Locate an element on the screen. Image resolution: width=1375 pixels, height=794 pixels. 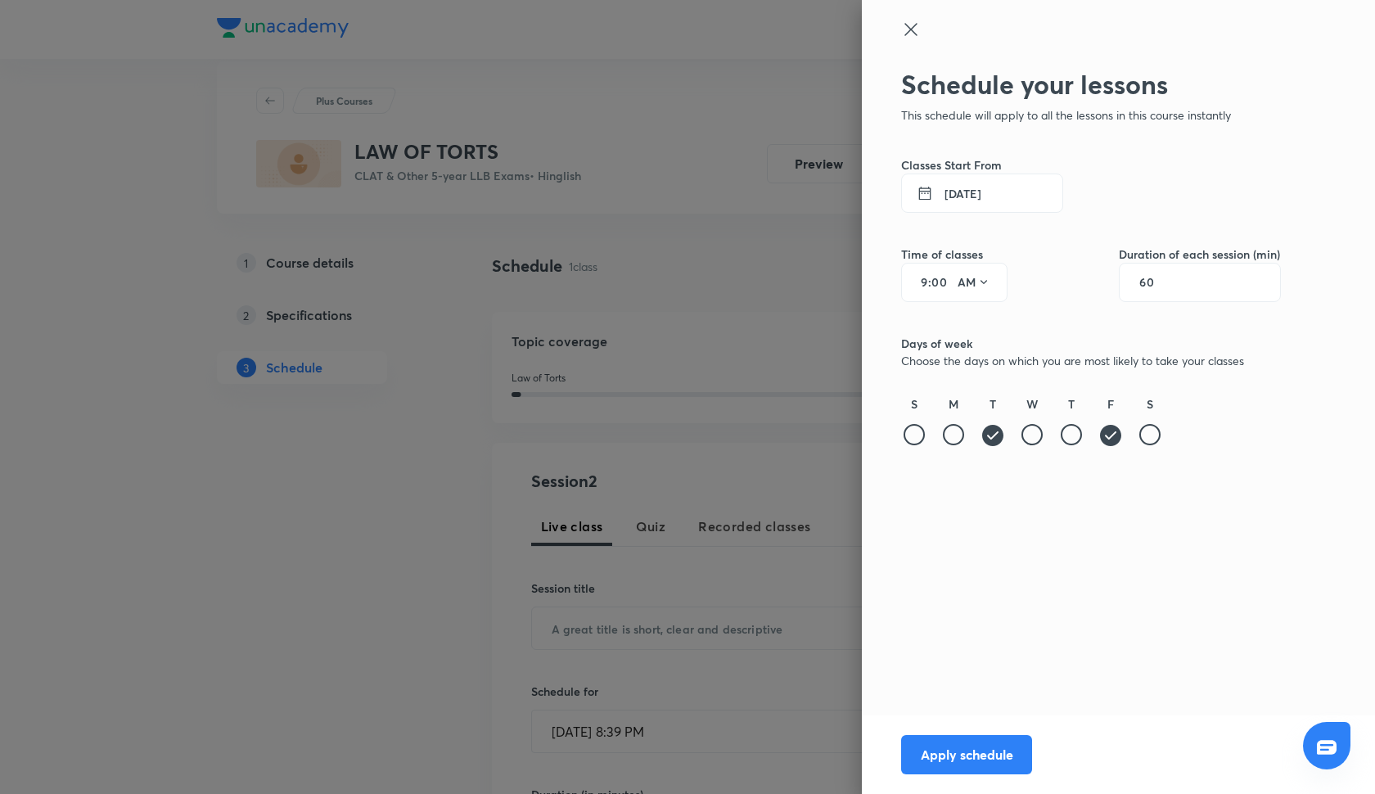
h6: Days of week is located at coordinates (1091, 343).